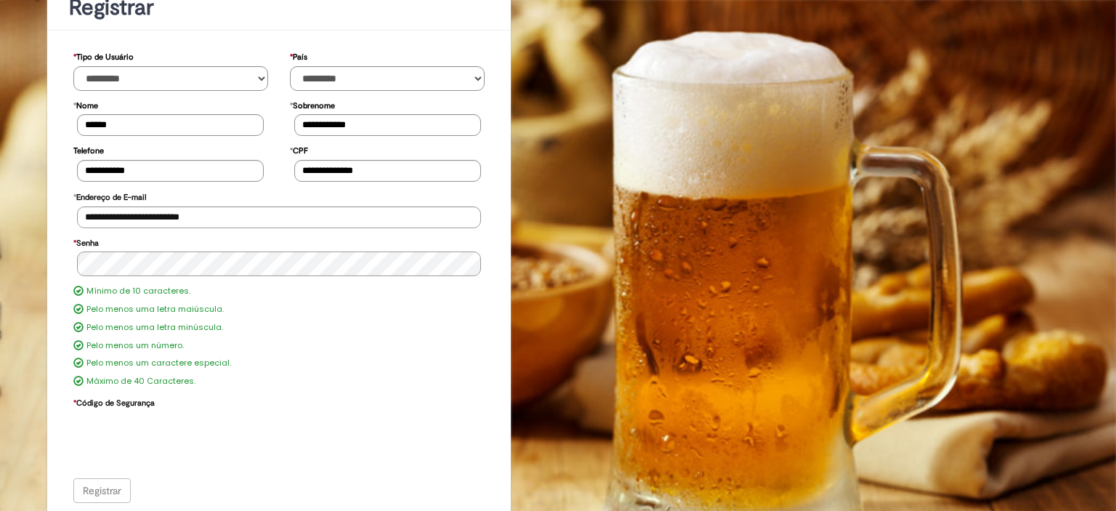 The width and height of the screenshot is (1116, 511). What do you see at coordinates (155, 309) in the screenshot?
I see `label: Pelo menos uma letra maiúscula.` at bounding box center [155, 309].